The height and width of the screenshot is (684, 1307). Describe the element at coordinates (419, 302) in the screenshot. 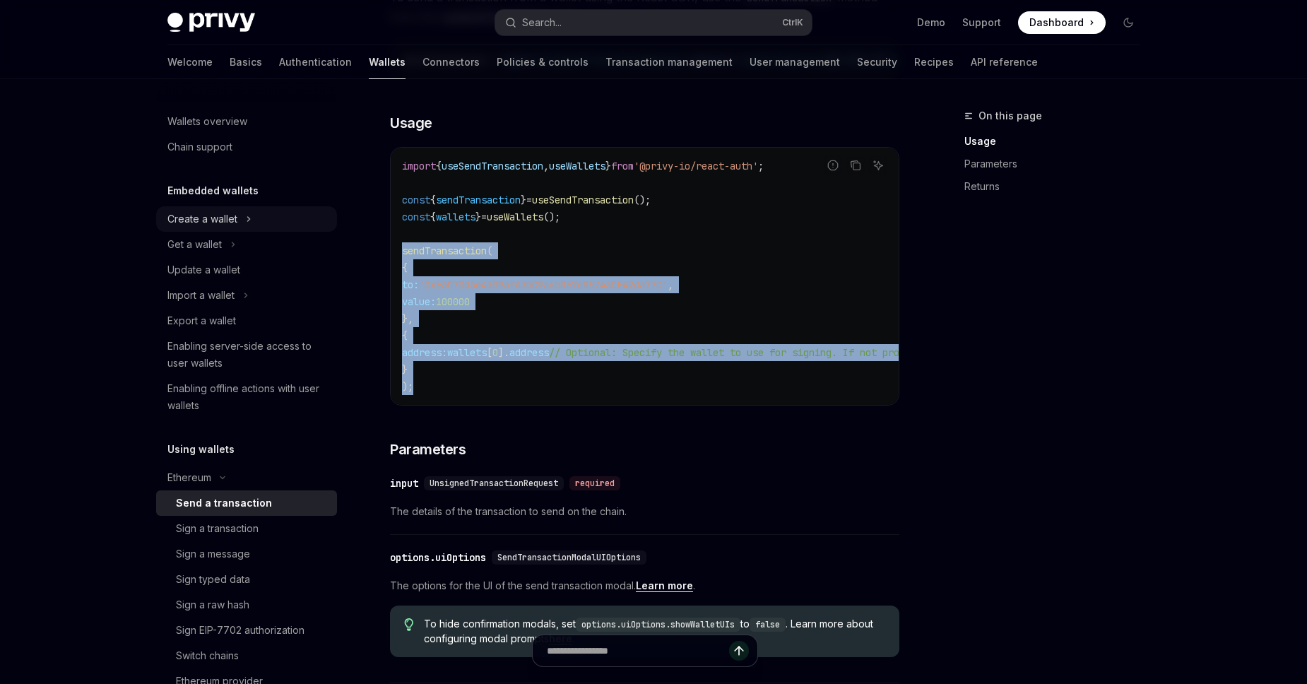

I see `span: value:` at that location.